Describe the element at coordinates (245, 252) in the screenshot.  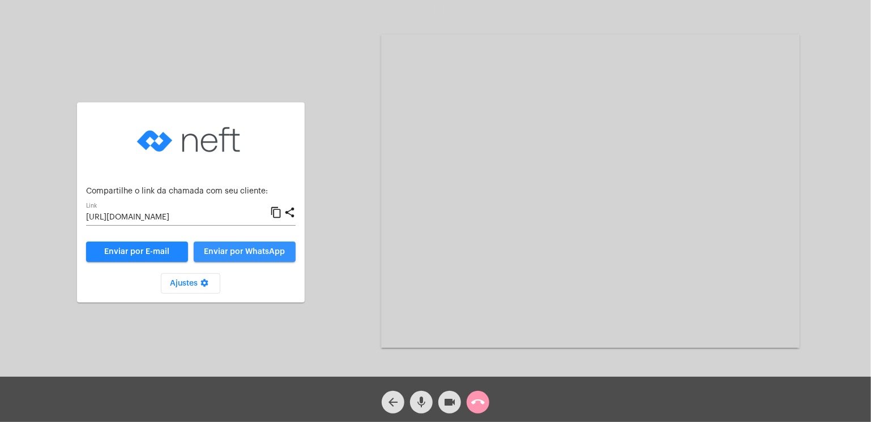
I see `button: Enviar por WhatsApp` at that location.